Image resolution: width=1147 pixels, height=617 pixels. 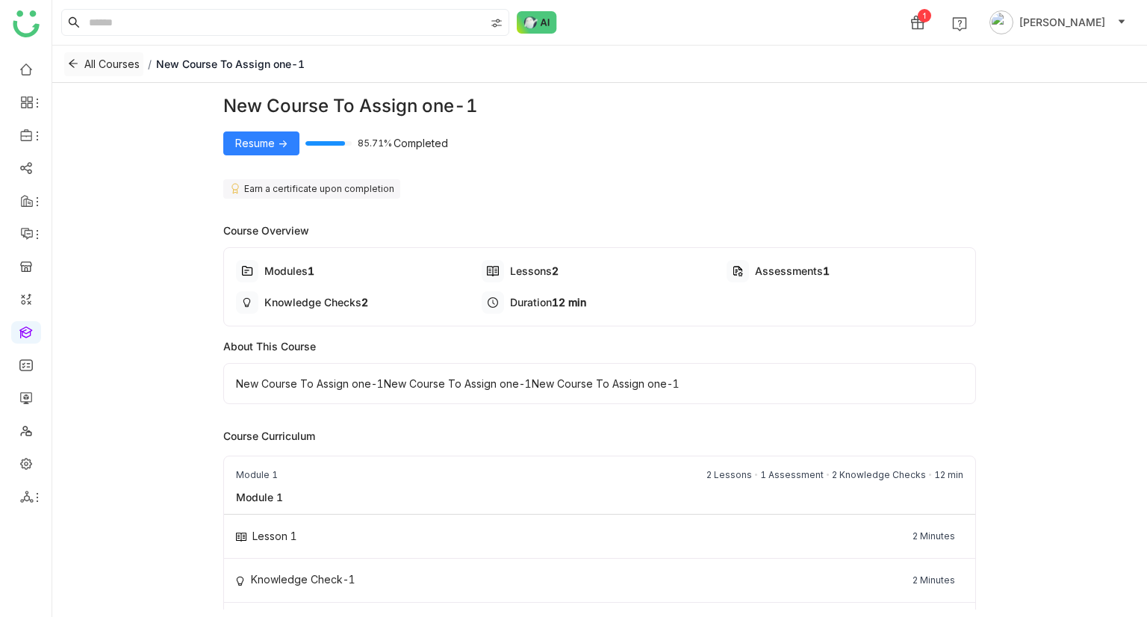 I want to click on img: help.svg, so click(x=959, y=24).